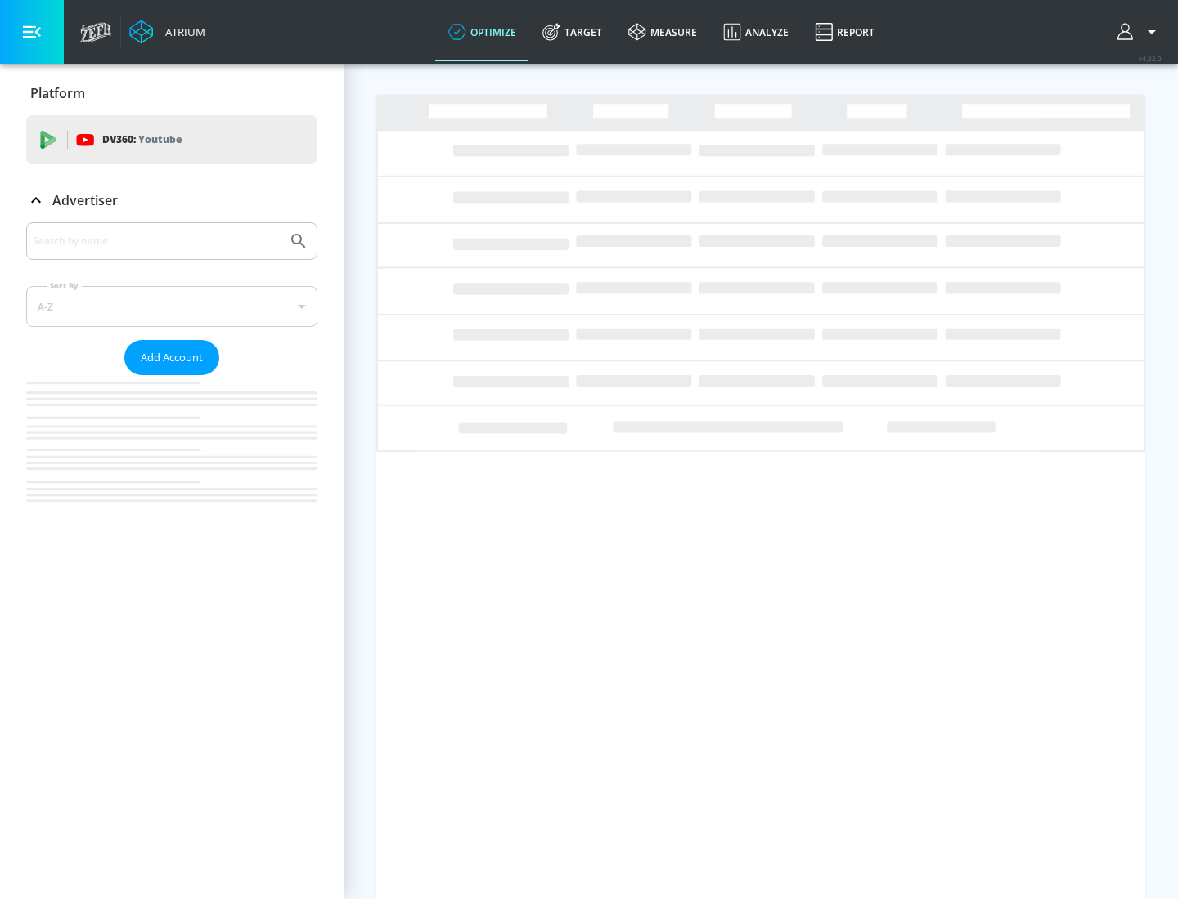  I want to click on a: Report, so click(844, 32).